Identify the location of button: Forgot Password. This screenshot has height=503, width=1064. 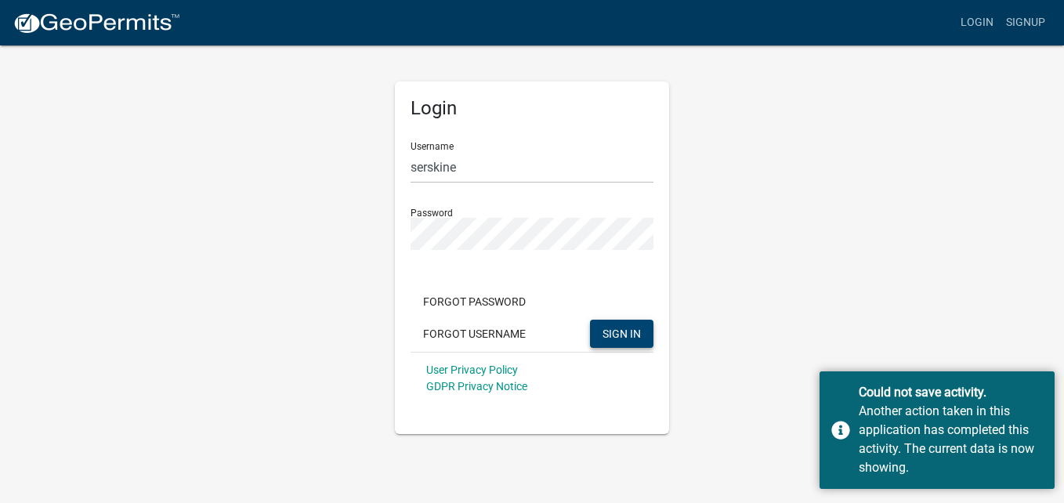
(474, 302).